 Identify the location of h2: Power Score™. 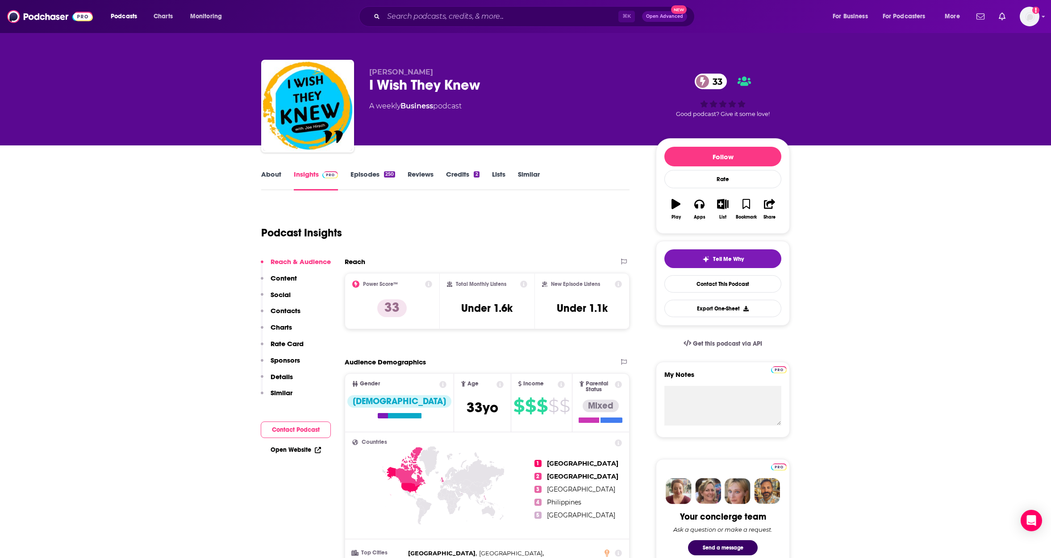
(380, 284).